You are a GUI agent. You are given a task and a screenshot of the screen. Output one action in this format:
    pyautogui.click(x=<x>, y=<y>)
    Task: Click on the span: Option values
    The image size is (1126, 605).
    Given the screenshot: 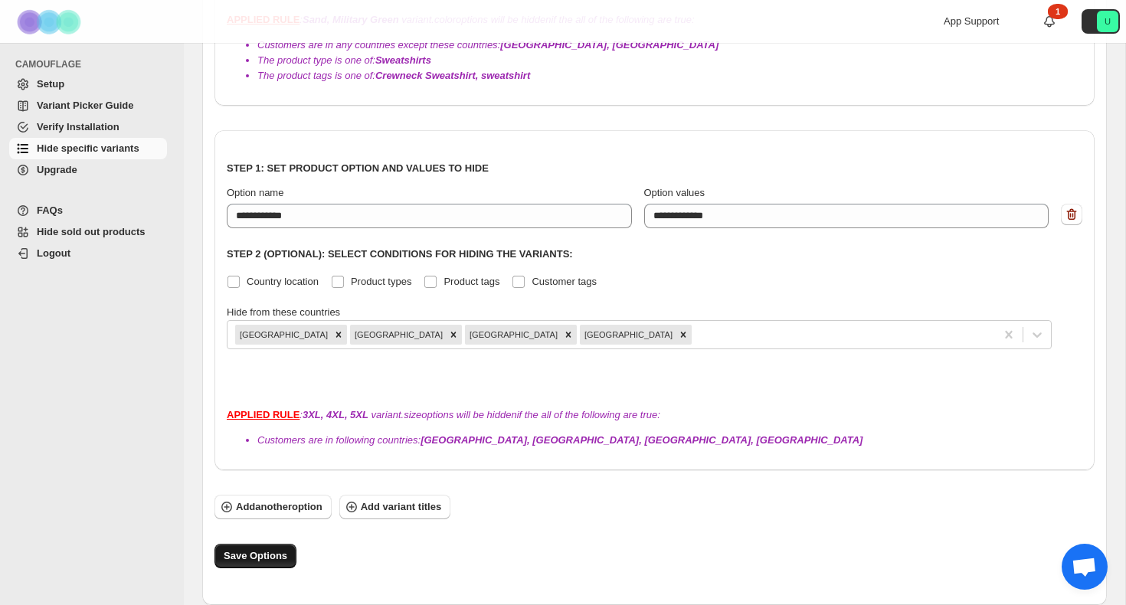 What is the action you would take?
    pyautogui.click(x=675, y=192)
    